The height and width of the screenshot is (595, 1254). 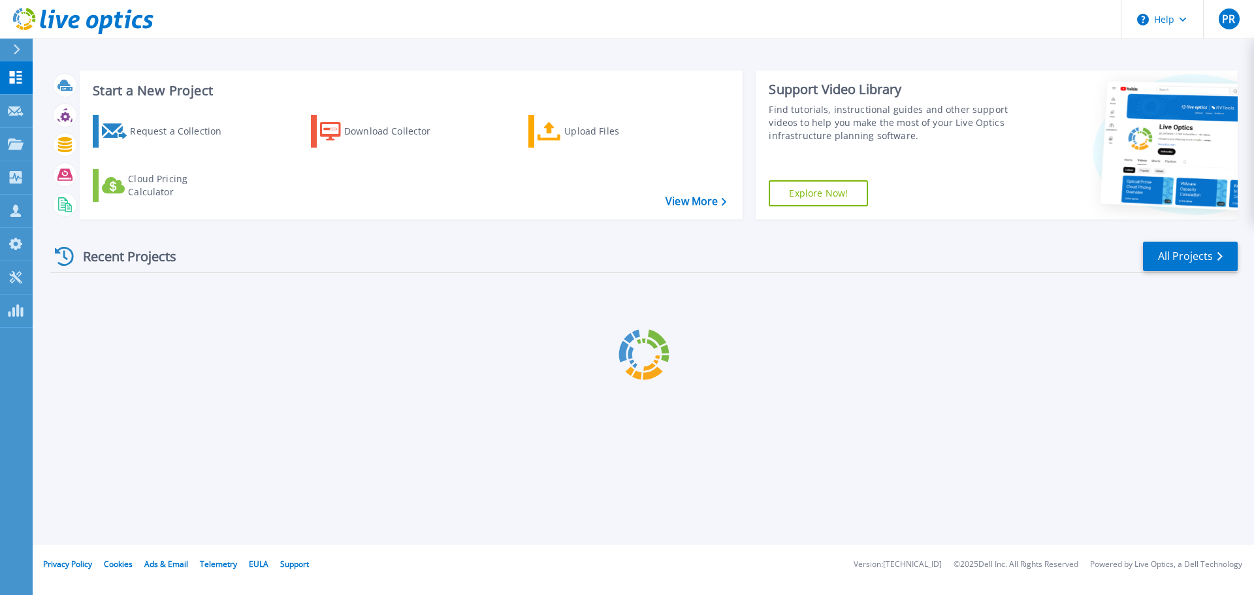 I want to click on h3: Start a New Project, so click(x=410, y=91).